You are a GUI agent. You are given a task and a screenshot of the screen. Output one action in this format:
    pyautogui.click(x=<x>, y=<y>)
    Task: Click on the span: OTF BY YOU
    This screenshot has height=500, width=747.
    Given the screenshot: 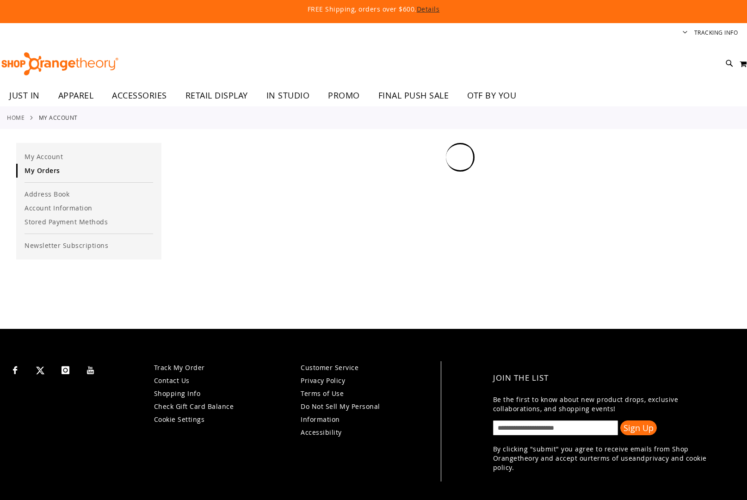 What is the action you would take?
    pyautogui.click(x=492, y=95)
    